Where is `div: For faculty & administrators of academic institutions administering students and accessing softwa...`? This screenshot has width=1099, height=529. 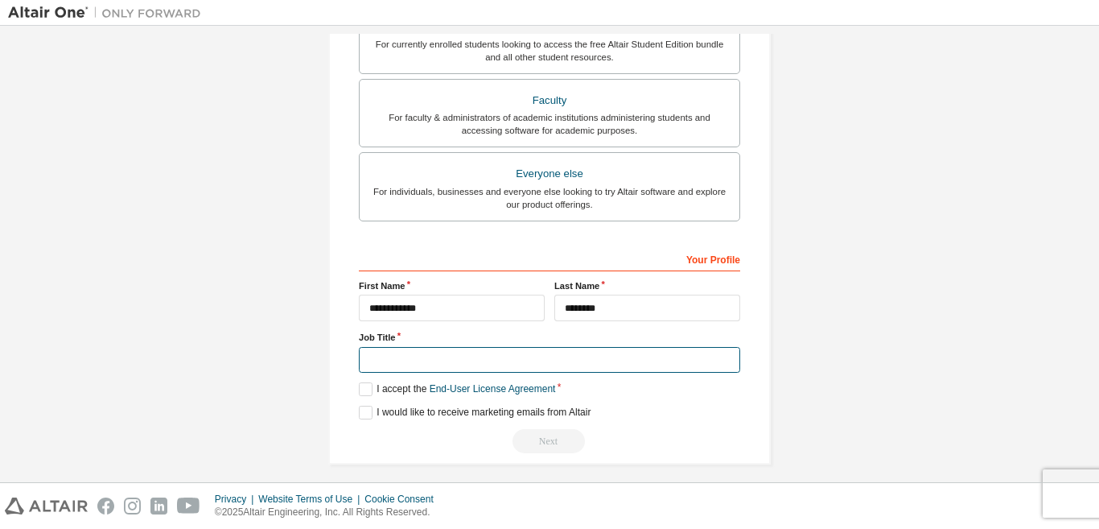
div: For faculty & administrators of academic institutions administering students and accessing softwa... is located at coordinates (550, 124).